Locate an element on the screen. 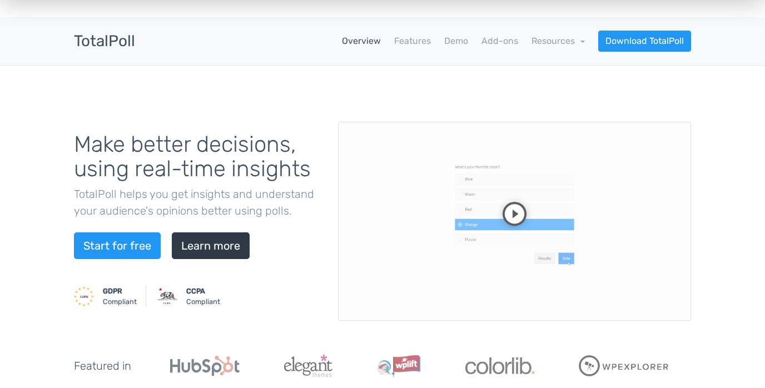  img: Colorlib is located at coordinates (500, 366).